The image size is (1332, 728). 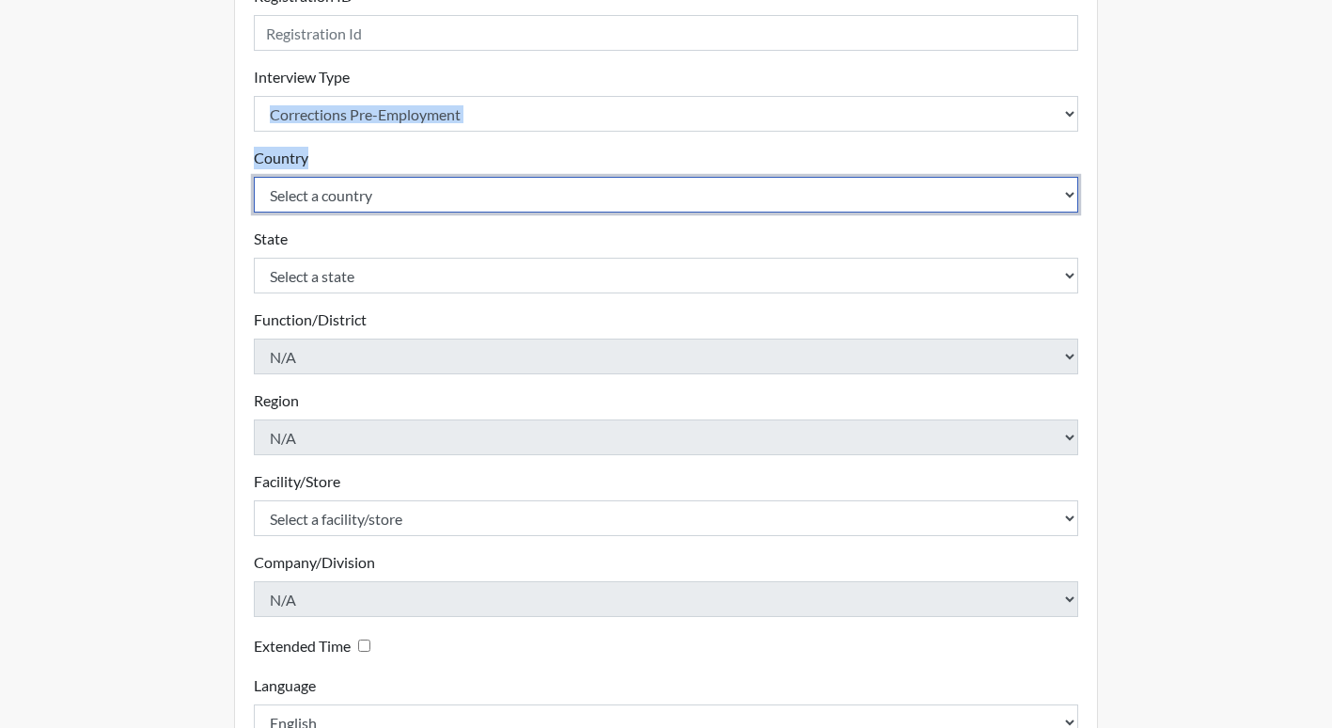 I want to click on input: Insert a Registration ID, which needs to be a unique alphanumeric value for each interviewee, so click(x=666, y=33).